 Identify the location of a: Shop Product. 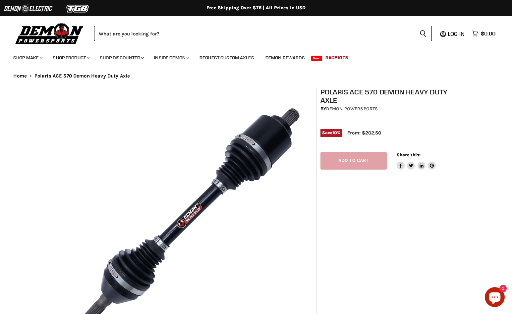
(71, 58).